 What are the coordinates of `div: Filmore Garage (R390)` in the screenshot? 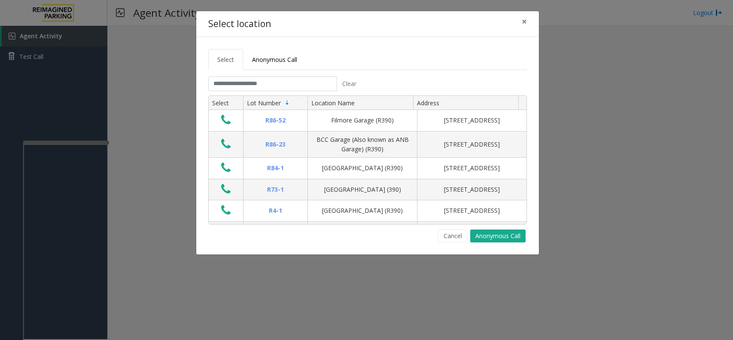 It's located at (362, 120).